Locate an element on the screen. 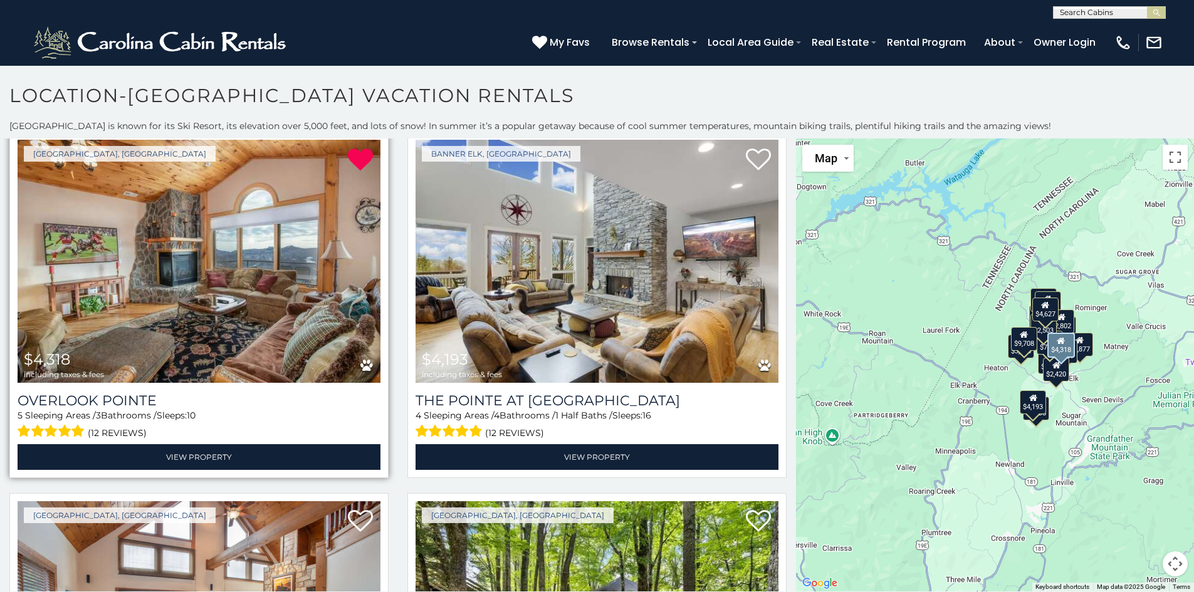  a: Overlook Pointe $4,318 including taxes & fees is located at coordinates (199, 261).